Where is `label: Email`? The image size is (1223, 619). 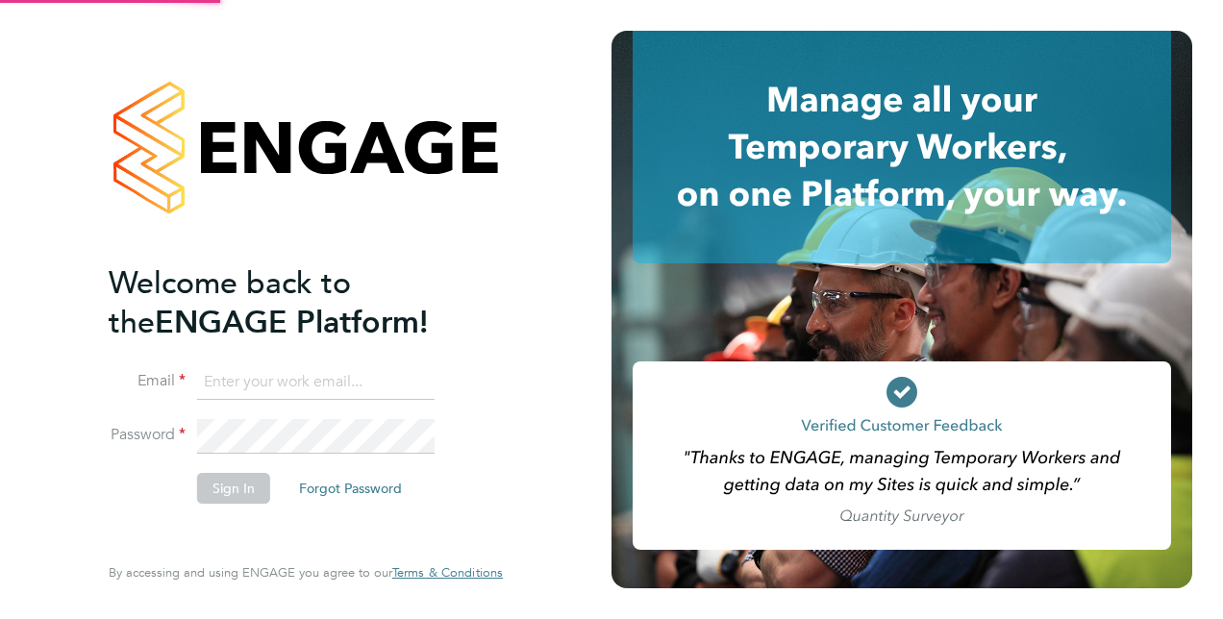
label: Email is located at coordinates (147, 381).